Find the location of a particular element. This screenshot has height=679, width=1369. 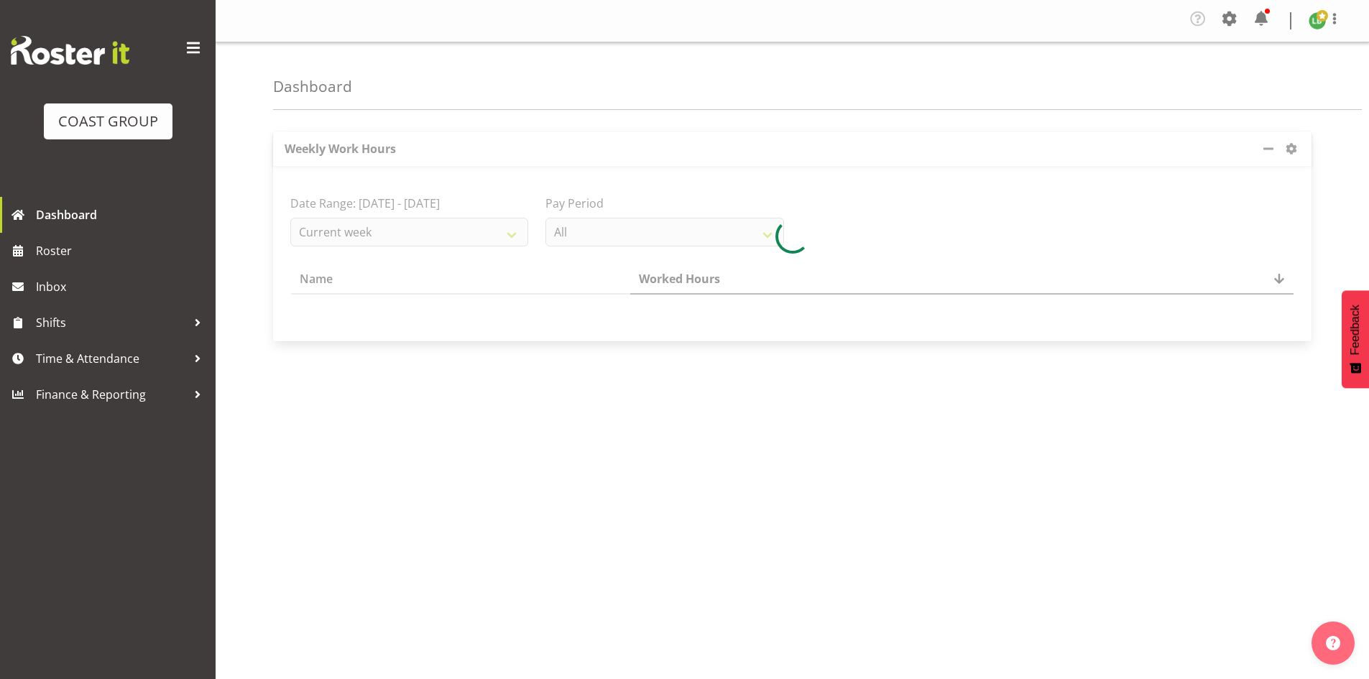

h4: Dashboard is located at coordinates (313, 86).